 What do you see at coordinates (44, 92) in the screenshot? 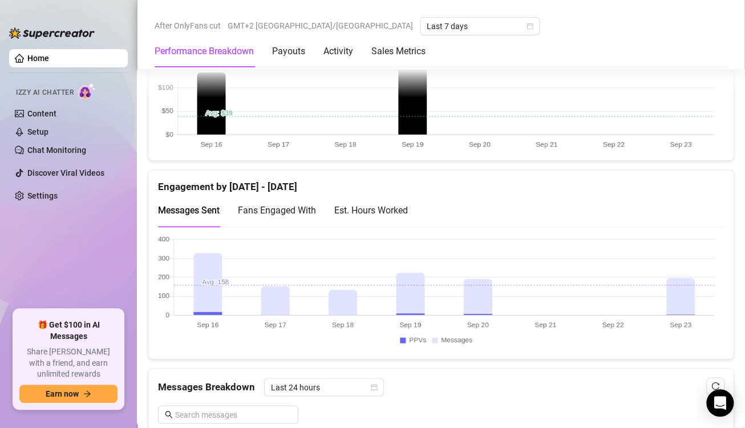
I see `span: Izzy AI Chatter` at bounding box center [44, 92].